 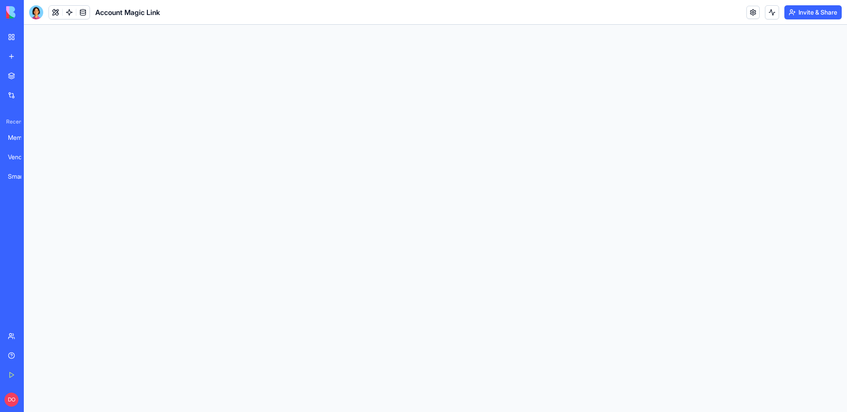 What do you see at coordinates (20, 176) in the screenshot?
I see `a: Smart Document Portal` at bounding box center [20, 176].